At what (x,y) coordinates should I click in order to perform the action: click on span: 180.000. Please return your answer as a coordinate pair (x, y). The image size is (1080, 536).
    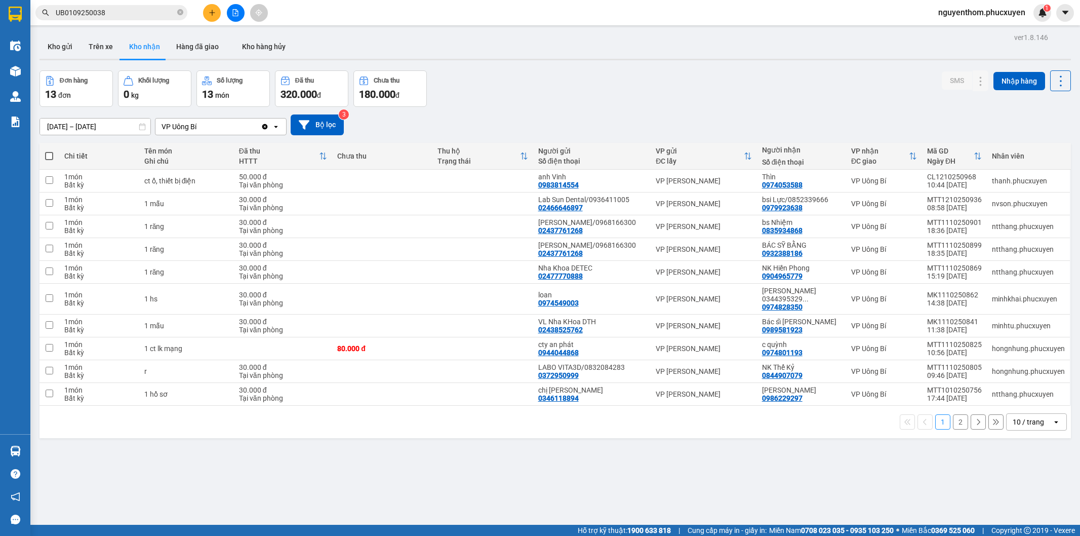
    Looking at the image, I should click on (377, 94).